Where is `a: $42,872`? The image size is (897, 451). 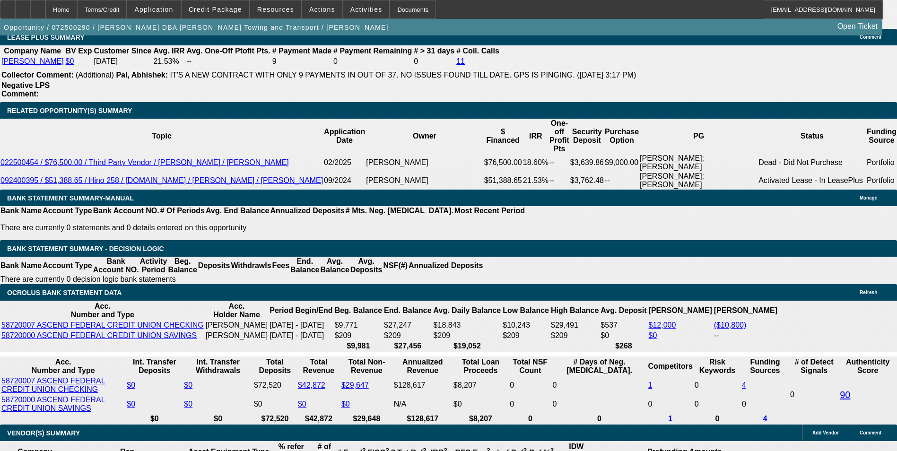 a: $42,872 is located at coordinates (312, 385).